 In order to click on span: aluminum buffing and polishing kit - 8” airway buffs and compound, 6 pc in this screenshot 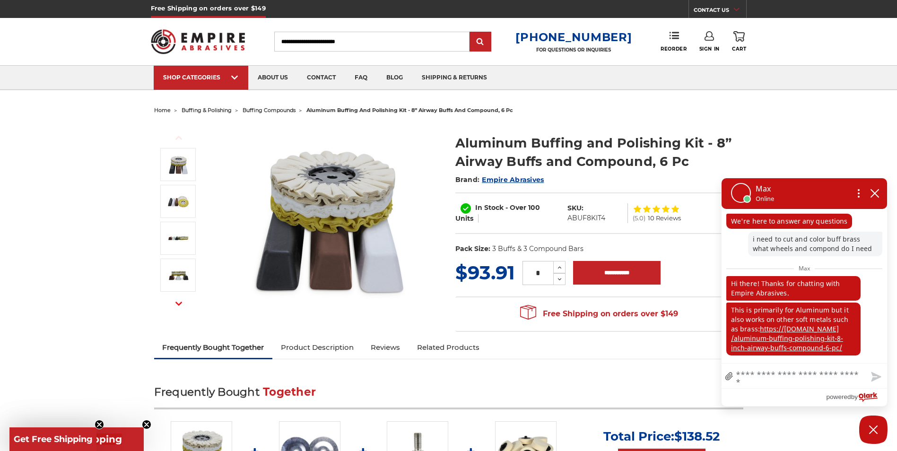, I will do `click(409, 110)`.